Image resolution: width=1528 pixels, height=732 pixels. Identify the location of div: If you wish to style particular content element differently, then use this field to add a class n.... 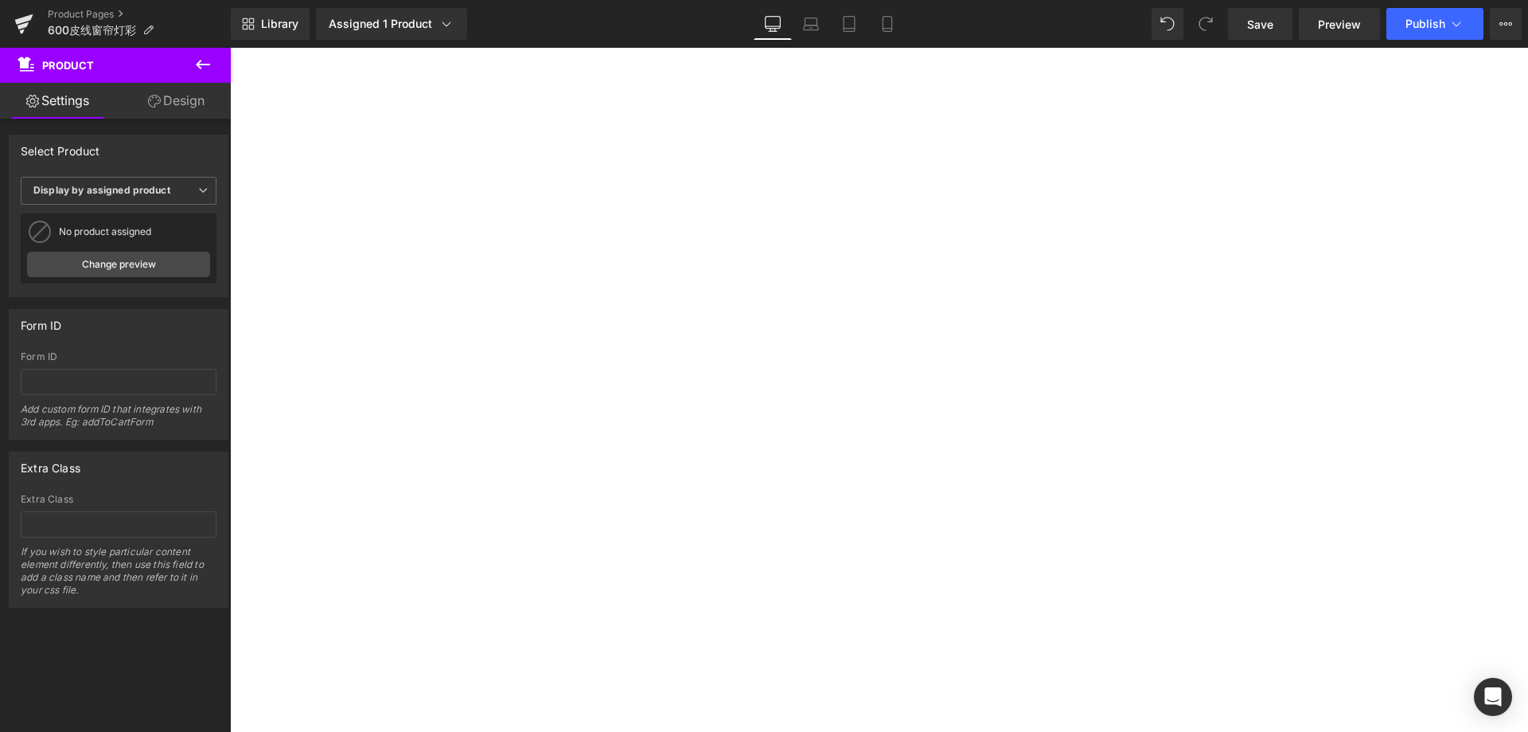
(119, 576).